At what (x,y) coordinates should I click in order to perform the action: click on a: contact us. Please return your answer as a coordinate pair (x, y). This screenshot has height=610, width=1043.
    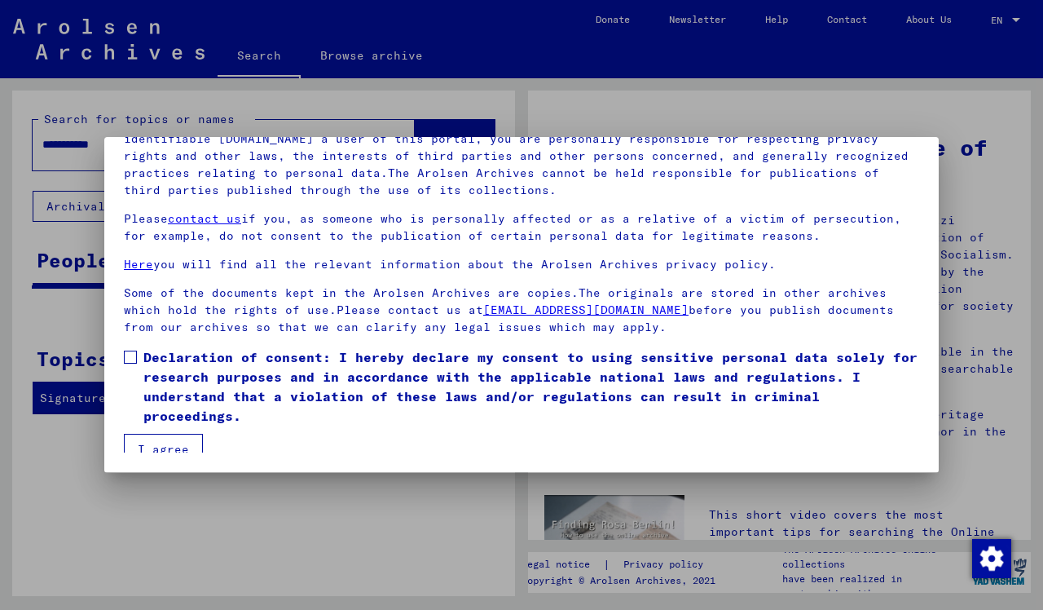
    Looking at the image, I should click on (205, 218).